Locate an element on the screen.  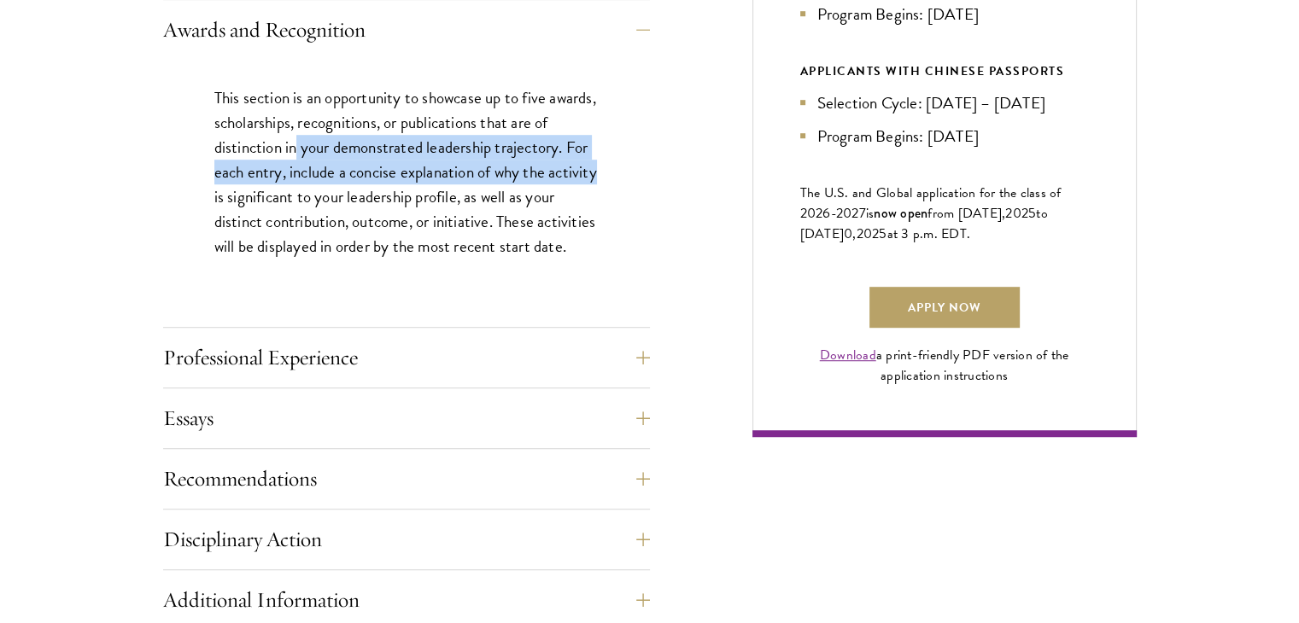
p: This section is an opportunity to showcase up to five awards, scholarships, recognitions, or publ... is located at coordinates (406, 172).